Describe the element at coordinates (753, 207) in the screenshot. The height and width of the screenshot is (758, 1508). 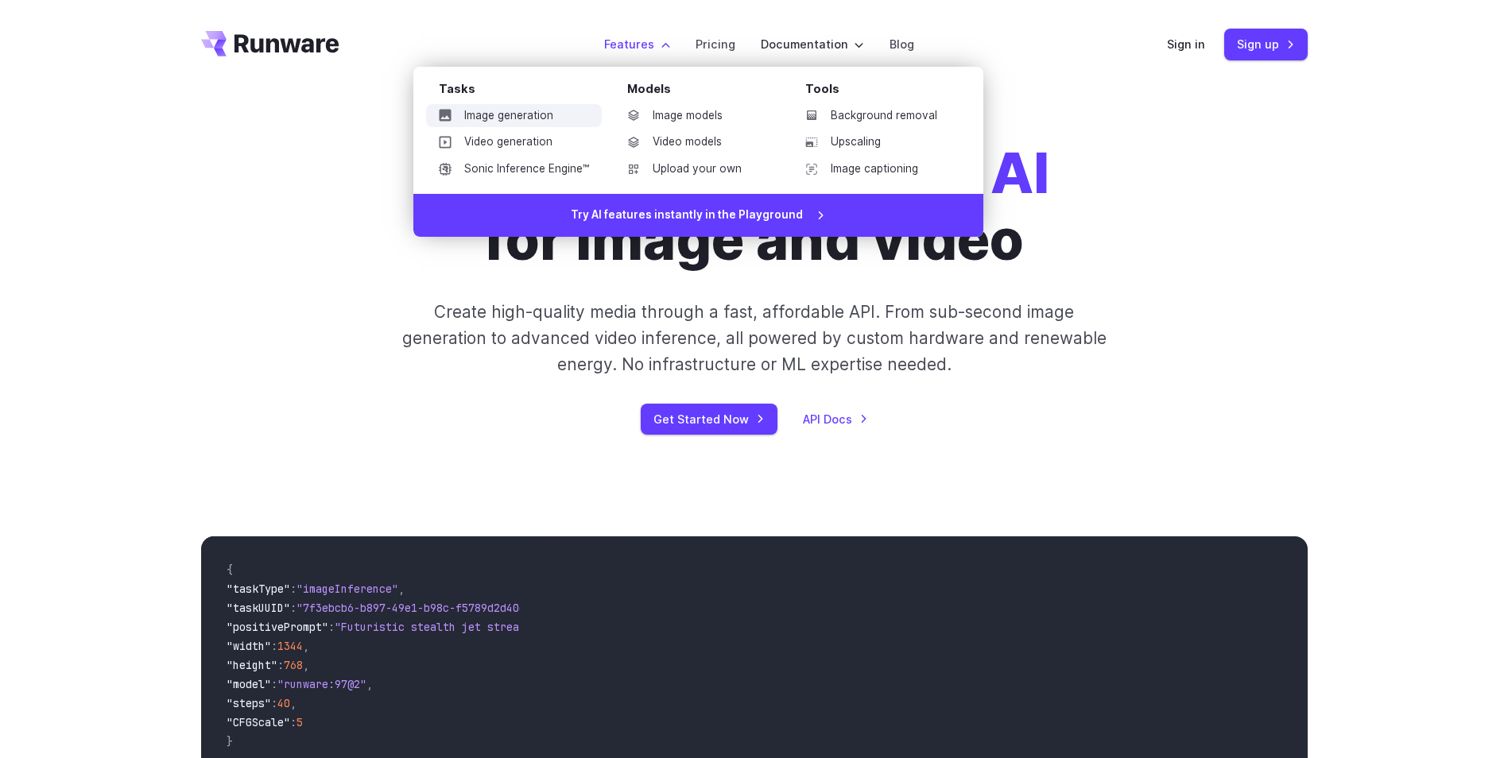
I see `h1: for image and video` at that location.